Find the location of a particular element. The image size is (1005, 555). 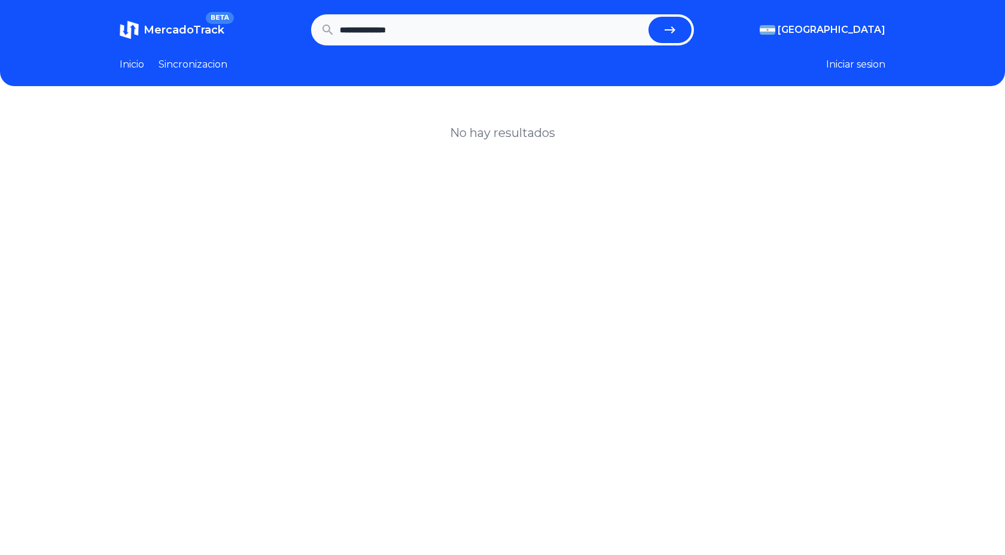

img: Argentina is located at coordinates (768, 30).